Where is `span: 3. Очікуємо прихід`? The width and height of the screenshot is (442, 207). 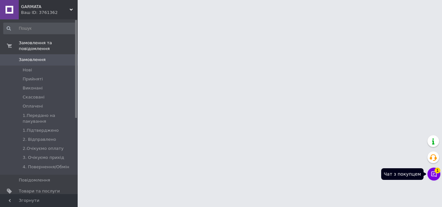
span: 3. Очікуємо прихід is located at coordinates (43, 158).